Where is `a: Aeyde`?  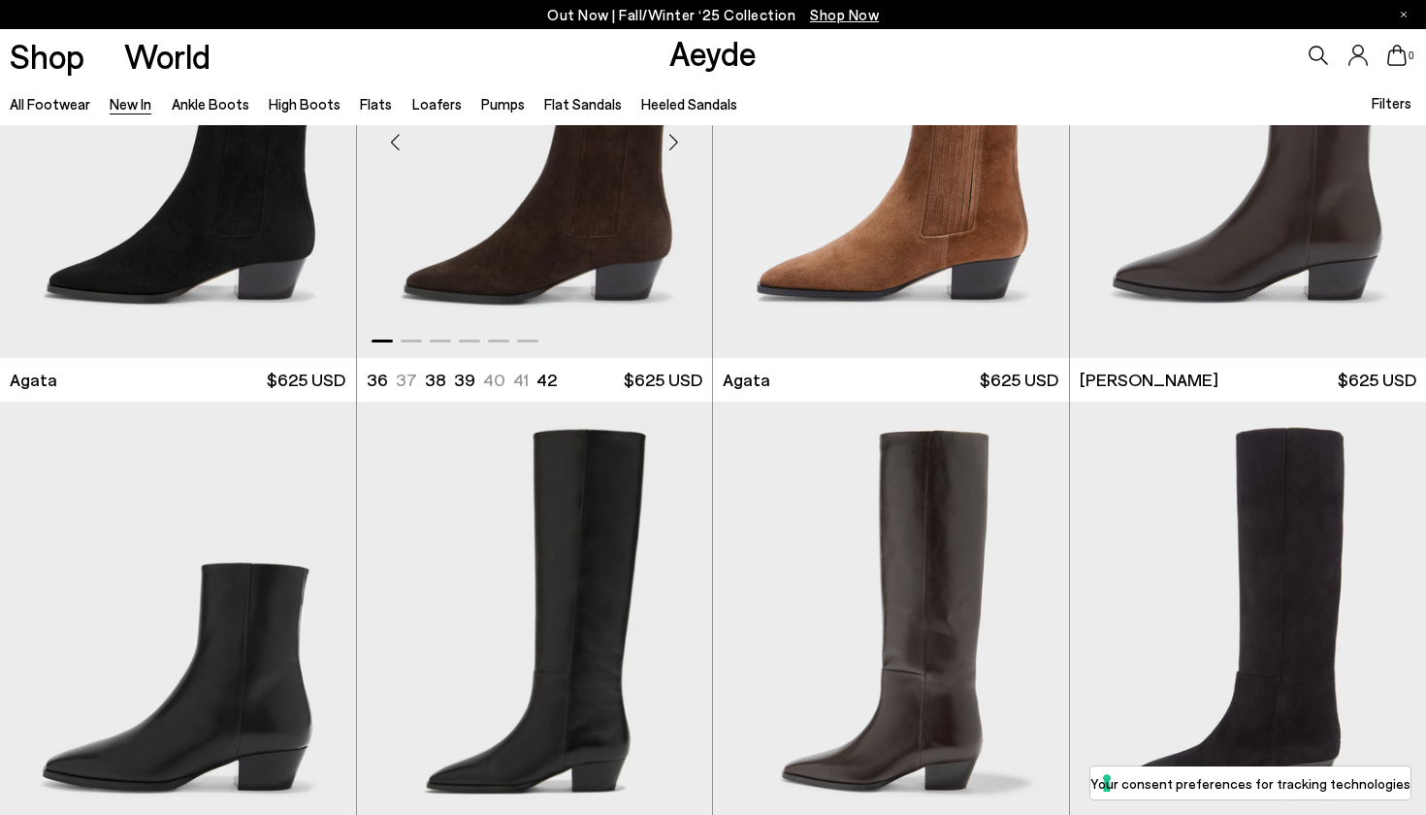
a: Aeyde is located at coordinates (713, 52).